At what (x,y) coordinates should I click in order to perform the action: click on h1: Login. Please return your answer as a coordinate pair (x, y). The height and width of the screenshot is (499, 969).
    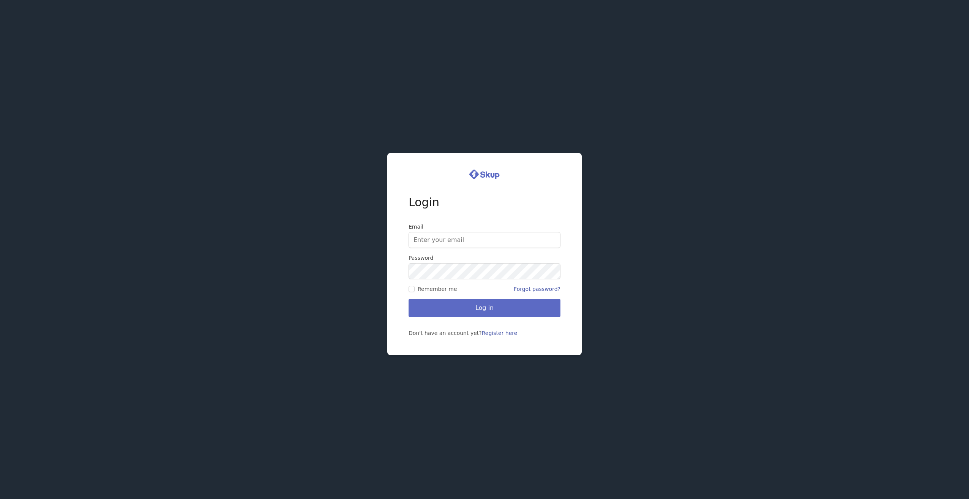
    Looking at the image, I should click on (485, 209).